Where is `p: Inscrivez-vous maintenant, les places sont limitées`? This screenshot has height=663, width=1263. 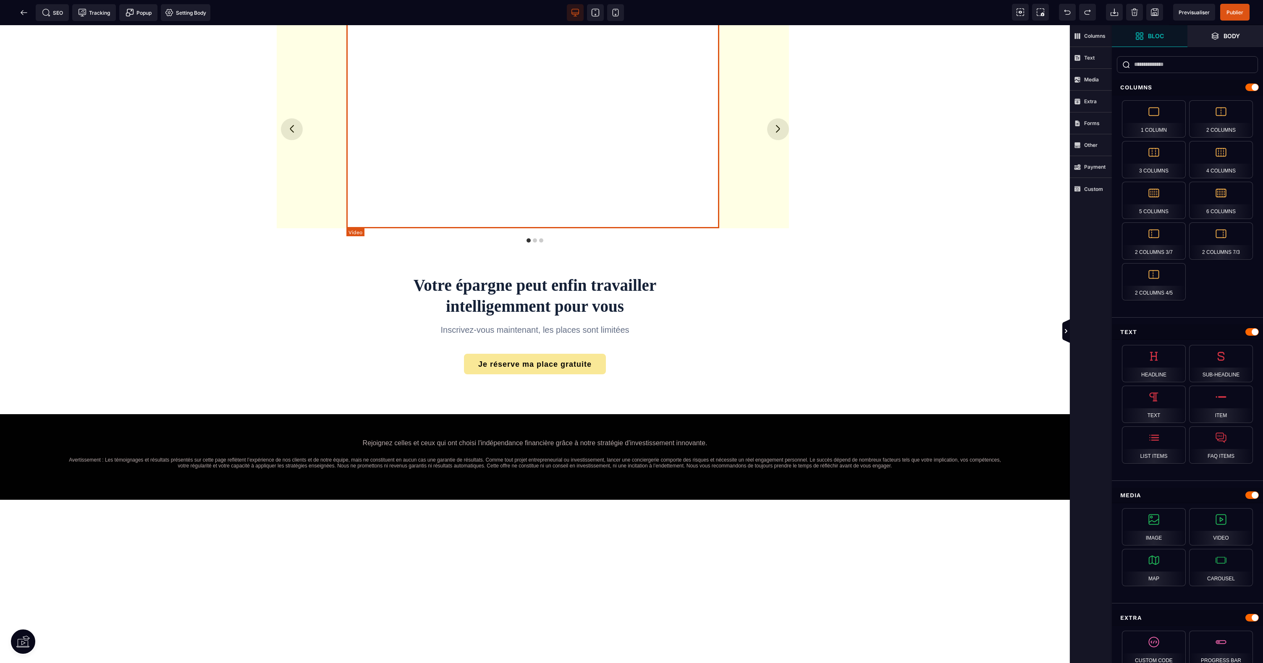
p: Inscrivez-vous maintenant, les places sont limitées is located at coordinates (535, 305).